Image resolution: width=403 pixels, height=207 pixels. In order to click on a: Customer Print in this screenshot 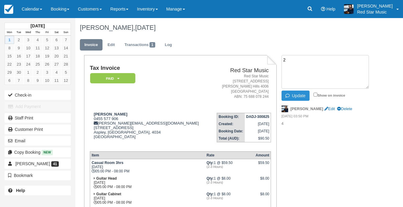, I will do `click(38, 129)`.